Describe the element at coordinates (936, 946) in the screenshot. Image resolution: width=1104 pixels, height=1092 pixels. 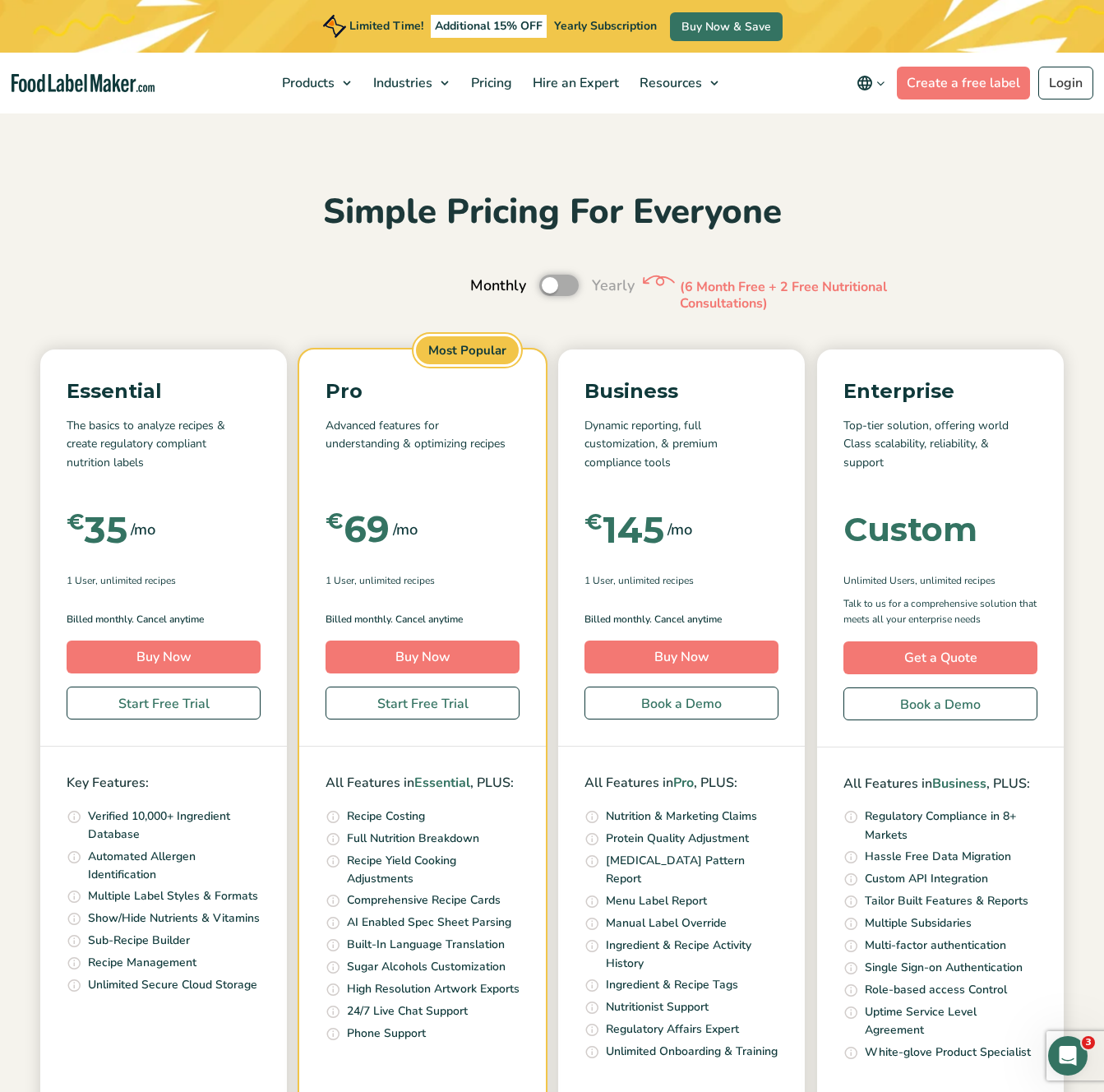
I see `p: Multi-factor authentication` at that location.